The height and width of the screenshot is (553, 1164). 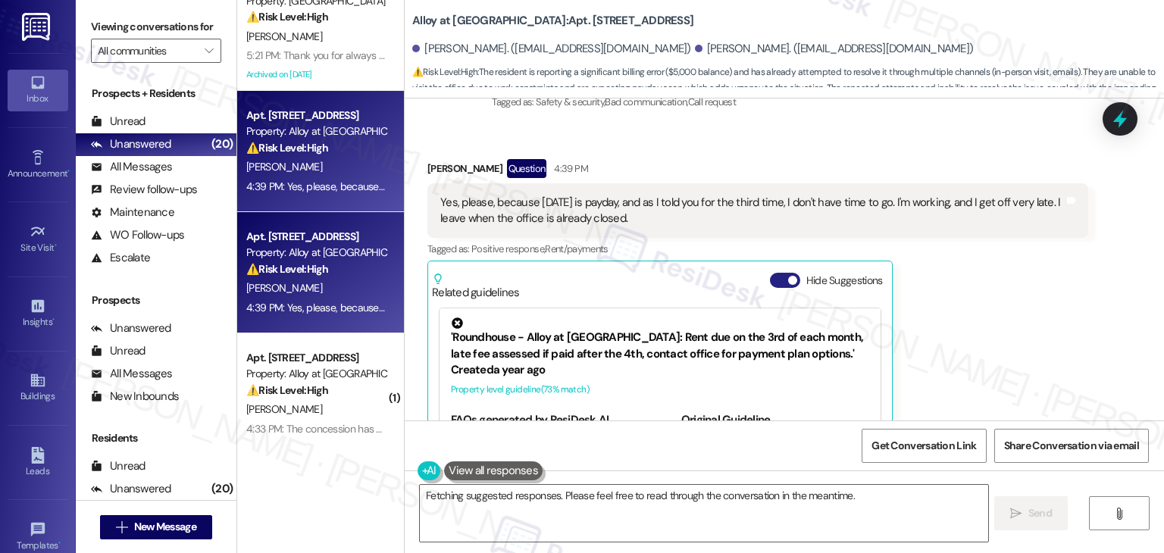 What do you see at coordinates (570, 102) in the screenshot?
I see `span: Safety & security ,` at bounding box center [570, 102].